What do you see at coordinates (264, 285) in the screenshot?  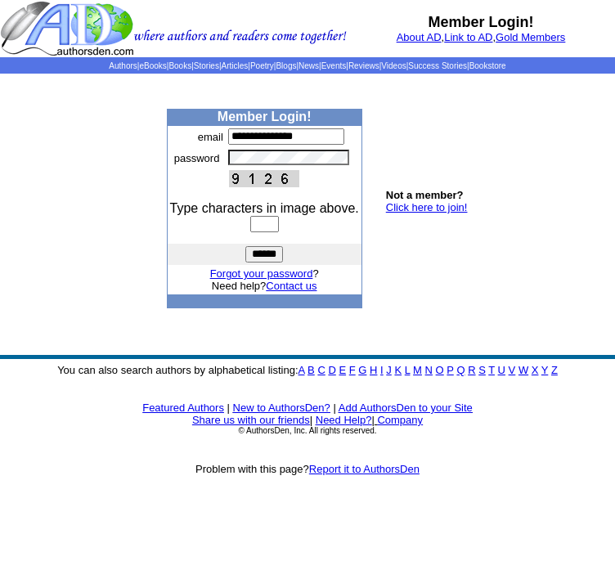 I see `font: Need help?` at bounding box center [264, 285].